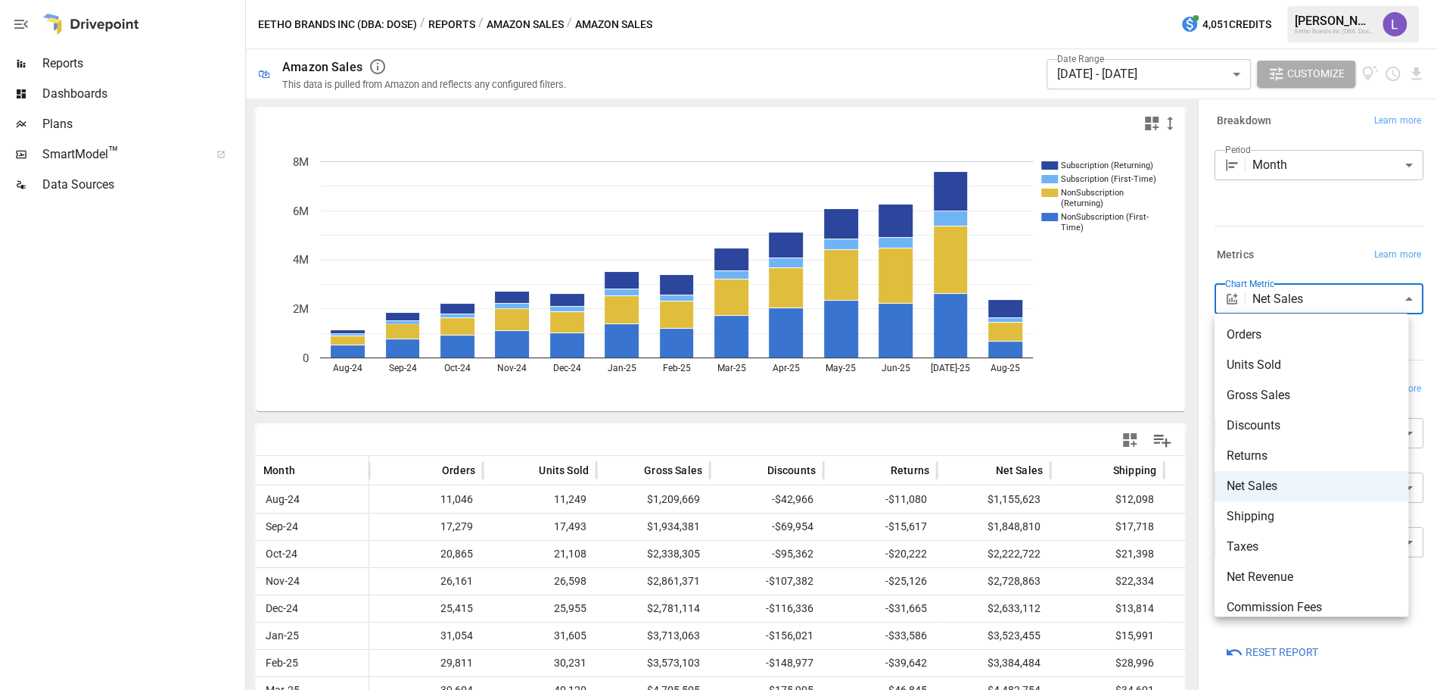 The image size is (1437, 690). Describe the element at coordinates (1312, 395) in the screenshot. I see `span: Gross Sales` at that location.